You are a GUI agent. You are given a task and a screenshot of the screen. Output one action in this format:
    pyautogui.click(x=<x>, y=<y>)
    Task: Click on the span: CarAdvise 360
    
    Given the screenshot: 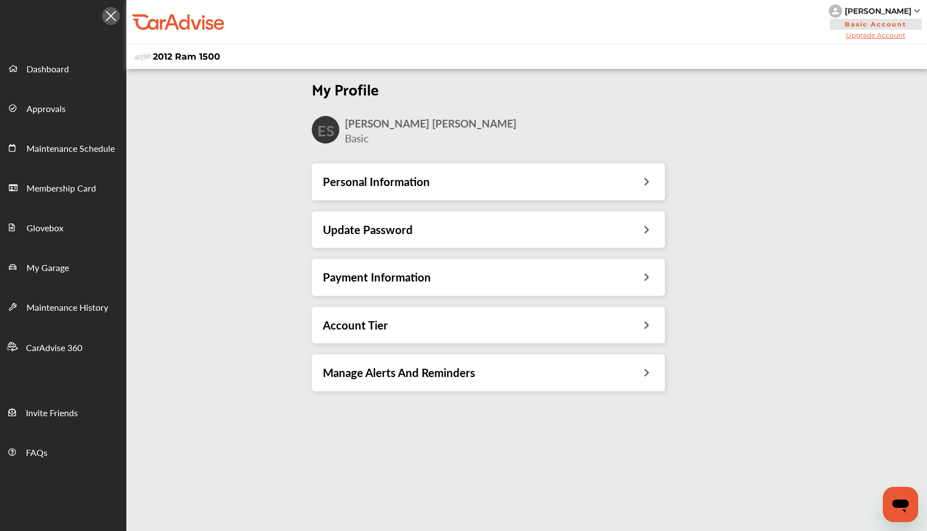 What is the action you would take?
    pyautogui.click(x=54, y=348)
    